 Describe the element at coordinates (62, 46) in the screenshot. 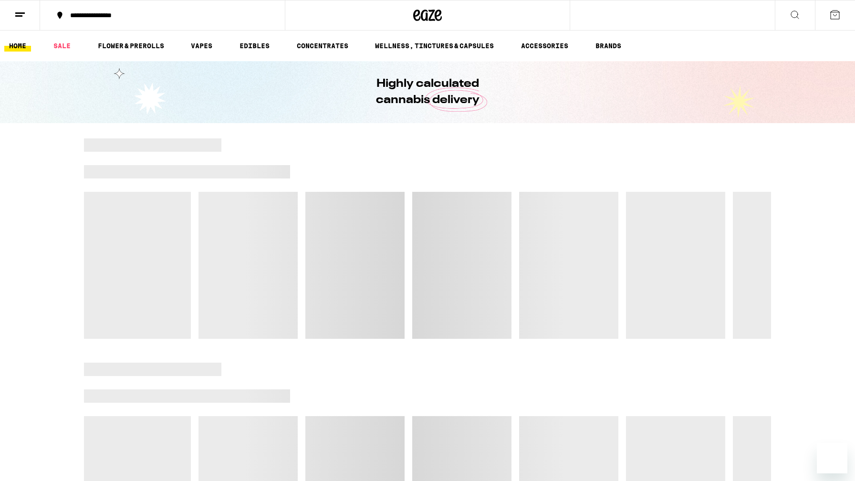

I see `a: SALE` at that location.